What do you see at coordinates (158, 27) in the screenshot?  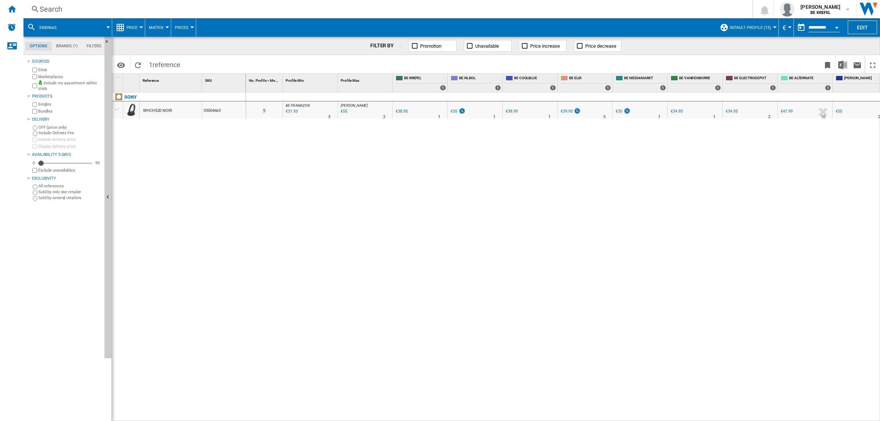 I see `div: Matrix` at bounding box center [158, 27].